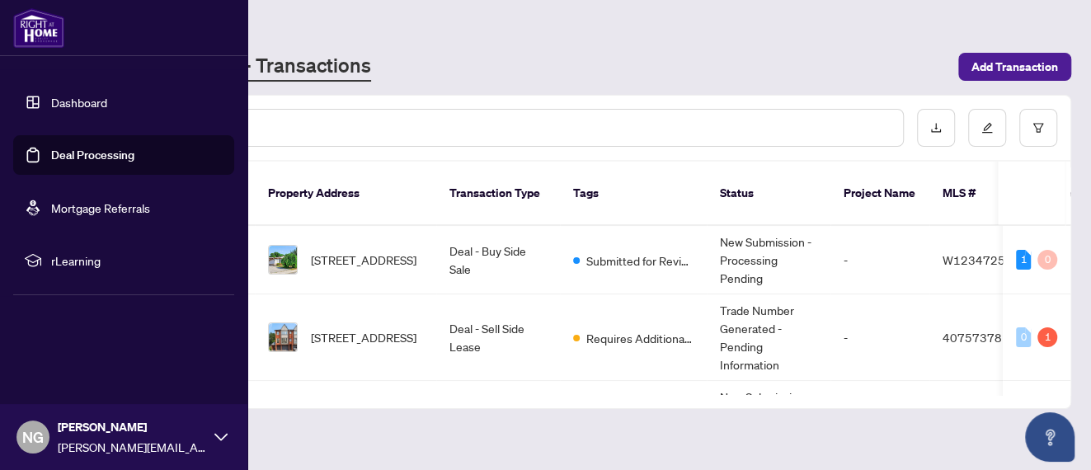 Image resolution: width=1091 pixels, height=470 pixels. I want to click on th: MLS #, so click(979, 194).